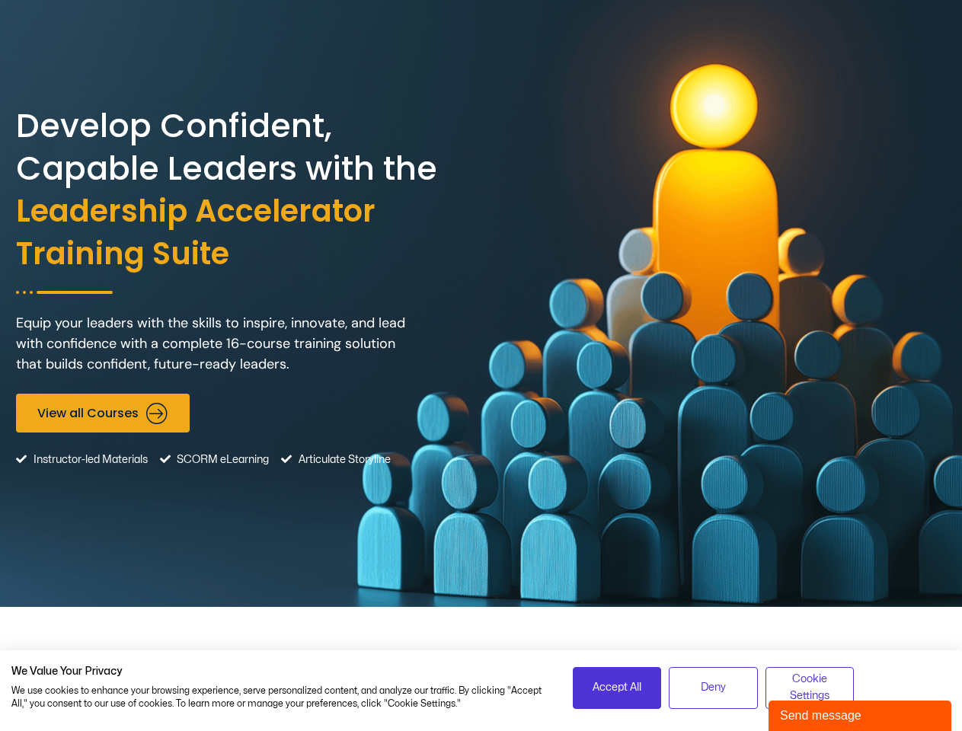  I want to click on p: Equip your leaders with the skills to inspire, innovate, and lead with confidence with a complete..., so click(214, 343).